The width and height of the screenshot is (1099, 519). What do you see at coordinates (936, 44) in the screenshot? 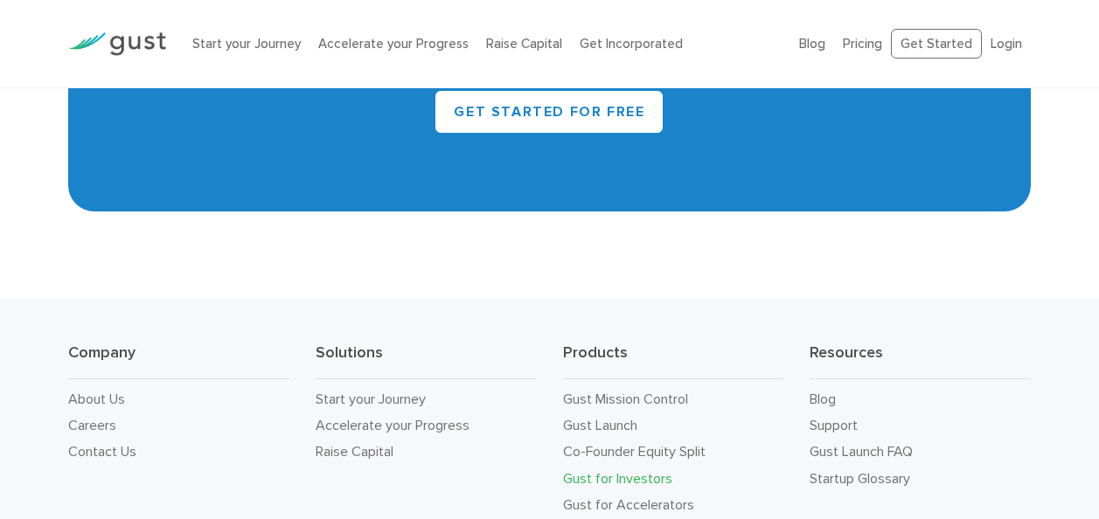
I see `a: Get Started` at bounding box center [936, 44].